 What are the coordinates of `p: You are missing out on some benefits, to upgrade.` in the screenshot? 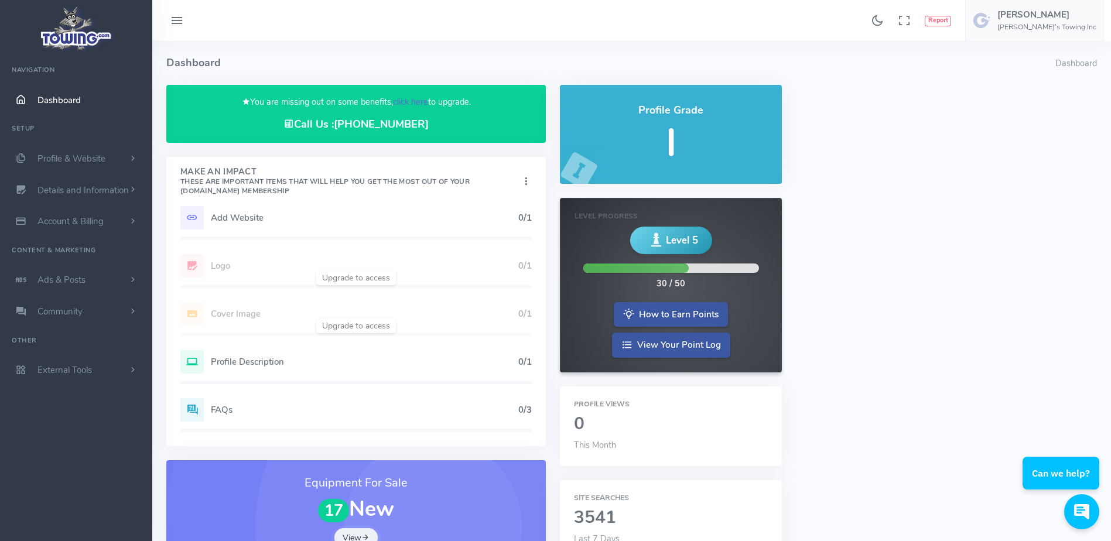 It's located at (356, 102).